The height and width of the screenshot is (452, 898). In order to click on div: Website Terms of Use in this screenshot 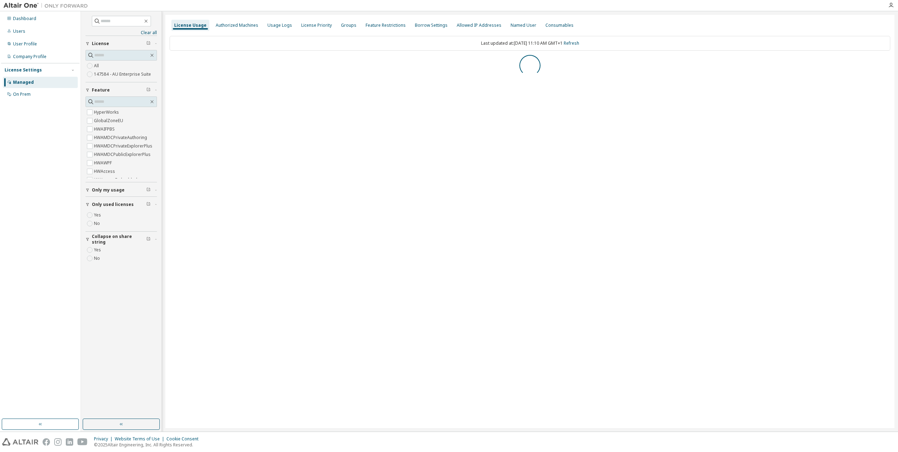, I will do `click(140, 439)`.